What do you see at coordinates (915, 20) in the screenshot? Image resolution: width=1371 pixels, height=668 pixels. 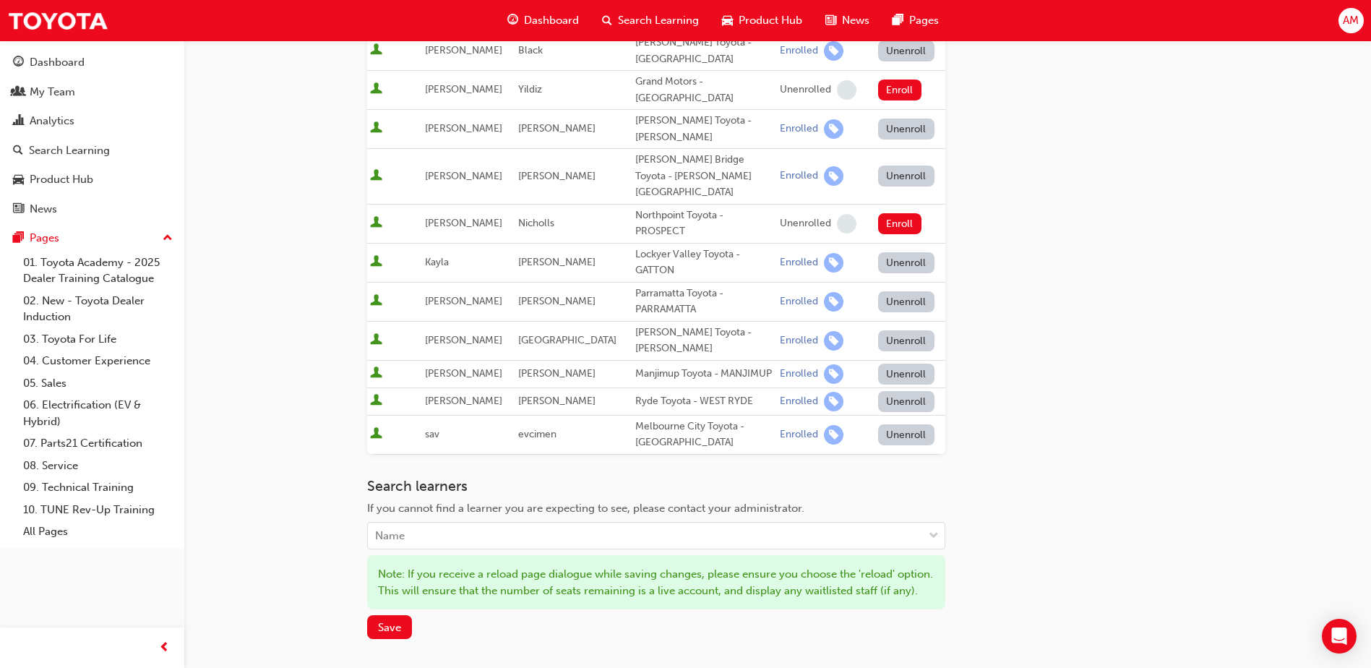 I see `a: pages-iconPages` at bounding box center [915, 20].